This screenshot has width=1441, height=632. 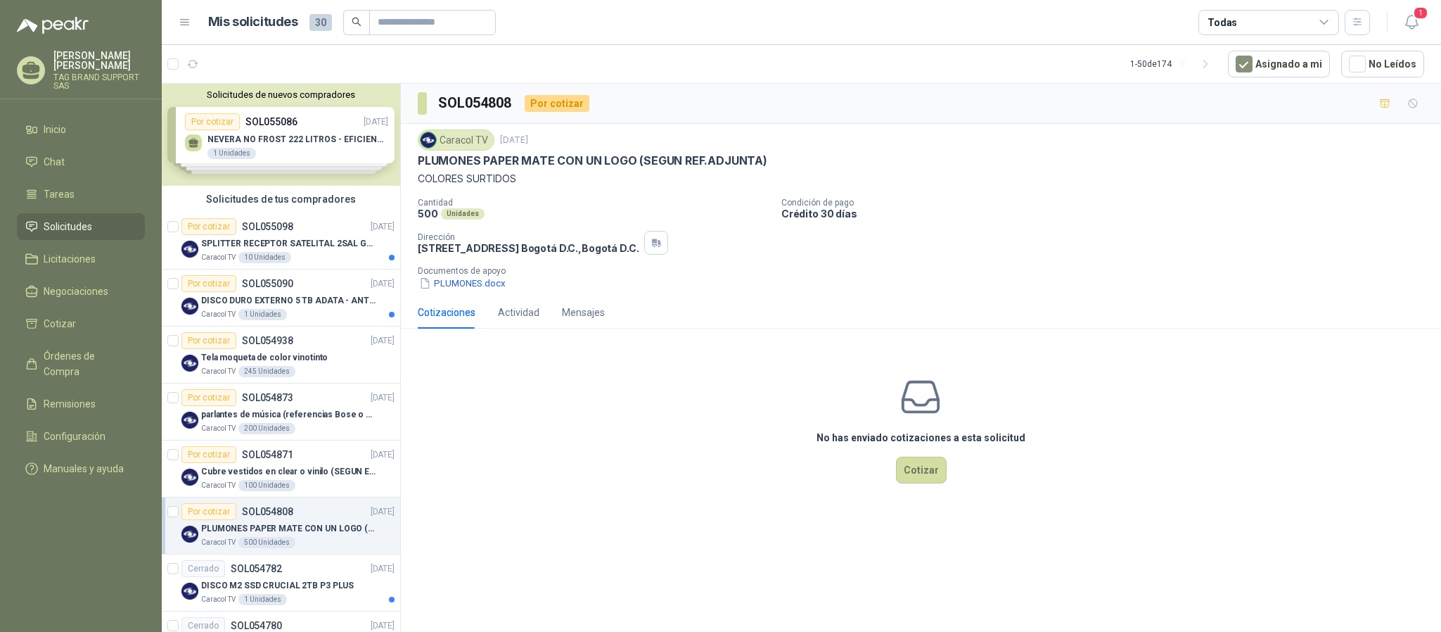 I want to click on a: Órdenes de Compra, so click(x=81, y=364).